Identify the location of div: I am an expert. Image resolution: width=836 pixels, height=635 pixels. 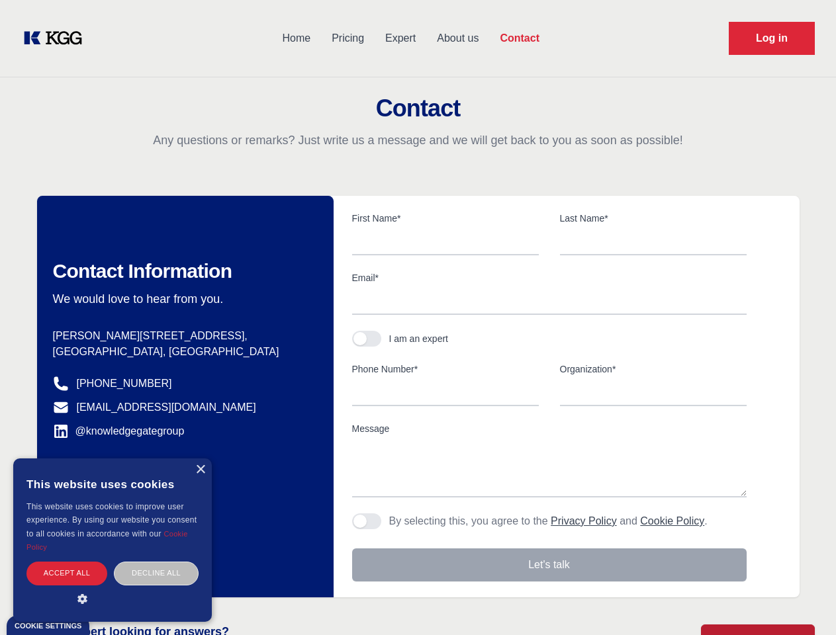
(419, 339).